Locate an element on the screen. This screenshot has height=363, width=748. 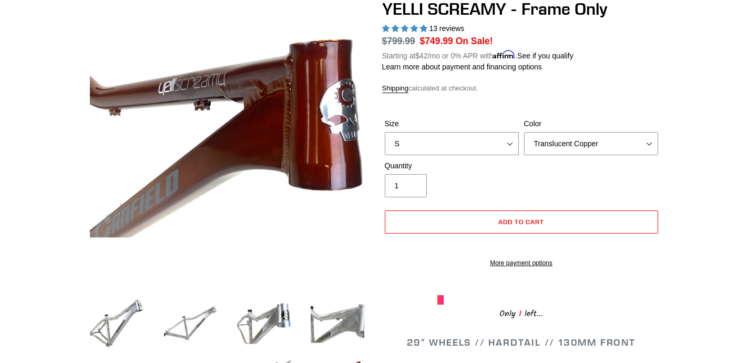
a: Shipping is located at coordinates (395, 88).